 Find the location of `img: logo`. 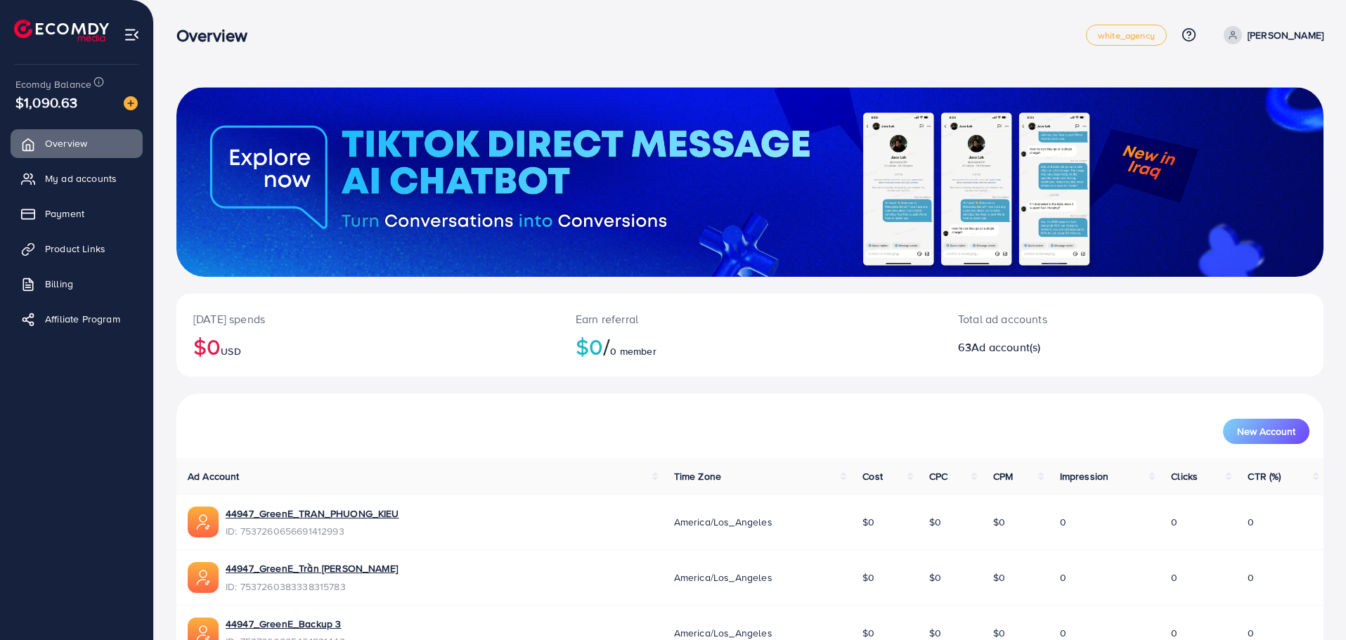

img: logo is located at coordinates (61, 30).